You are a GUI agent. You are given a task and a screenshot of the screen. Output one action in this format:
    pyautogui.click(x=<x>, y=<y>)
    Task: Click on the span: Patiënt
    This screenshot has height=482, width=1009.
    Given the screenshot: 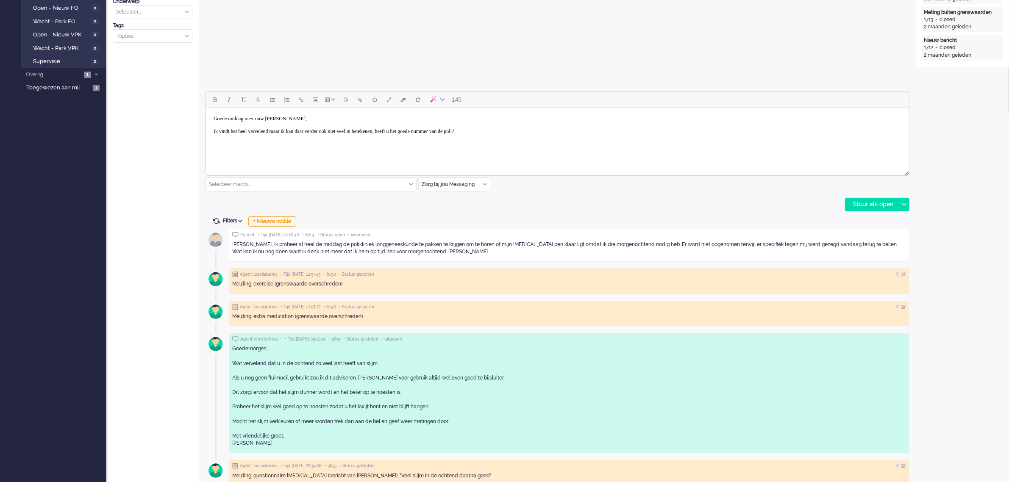 What is the action you would take?
    pyautogui.click(x=247, y=235)
    